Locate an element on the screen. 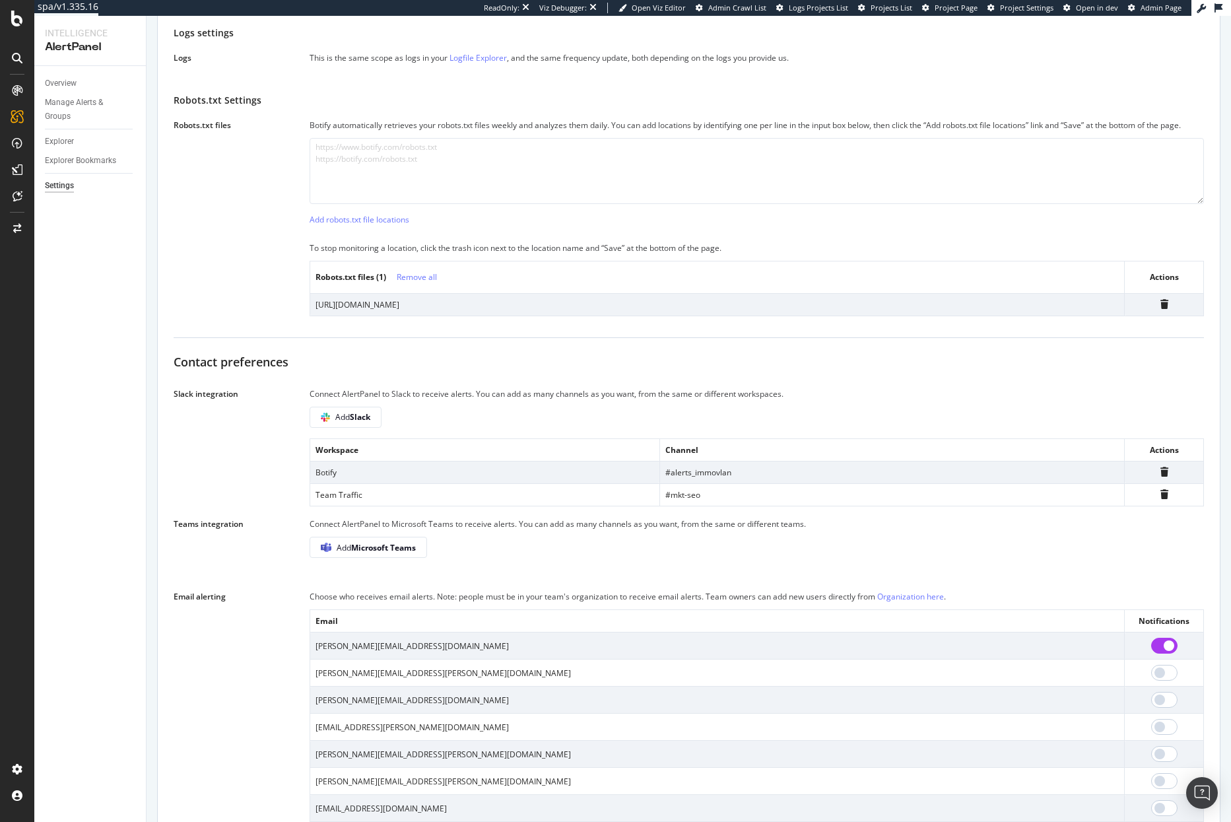 This screenshot has height=822, width=1231. a: Open Viz Editor is located at coordinates (652, 8).